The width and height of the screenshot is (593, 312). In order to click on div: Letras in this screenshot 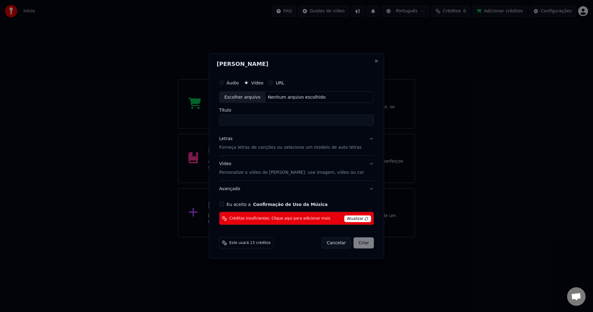, I will do `click(226, 139)`.